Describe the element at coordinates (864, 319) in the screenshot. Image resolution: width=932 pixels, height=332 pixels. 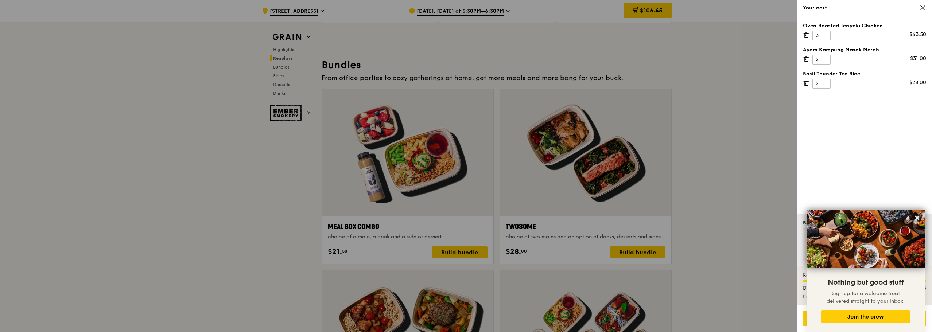
I see `div: Go to checkout - $106.45` at that location.